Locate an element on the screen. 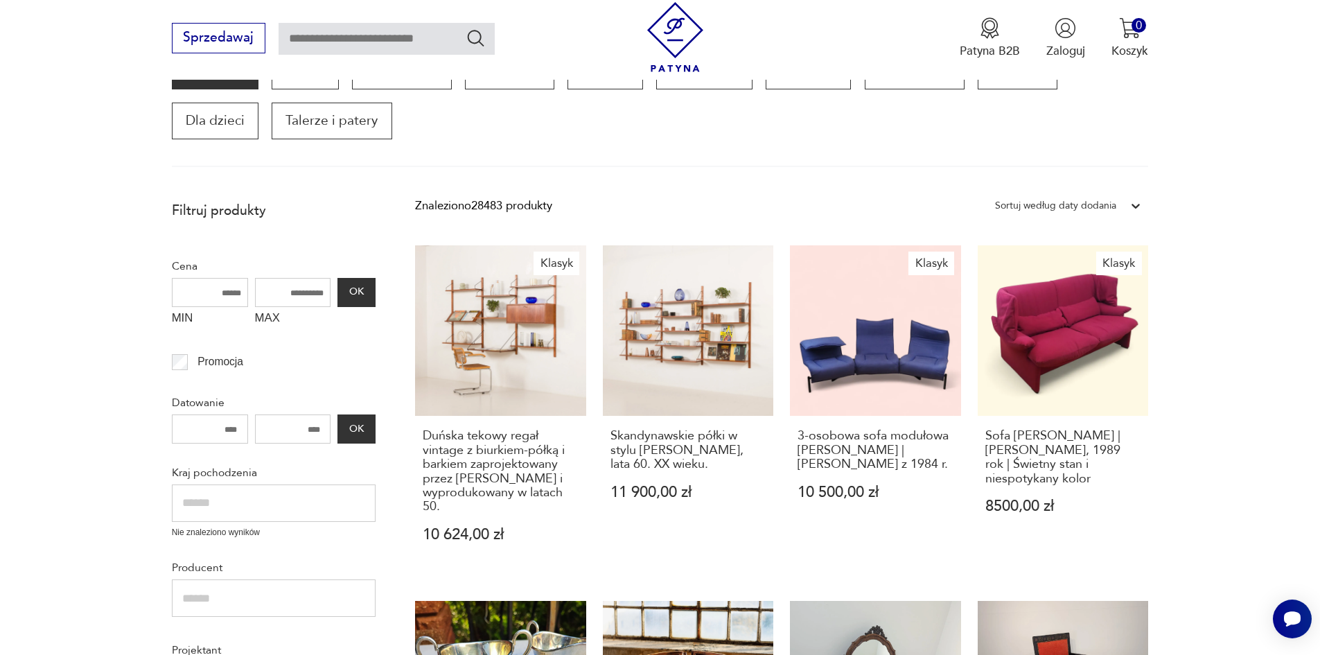 Image resolution: width=1320 pixels, height=655 pixels. p: 8500,00 zł is located at coordinates (1063, 506).